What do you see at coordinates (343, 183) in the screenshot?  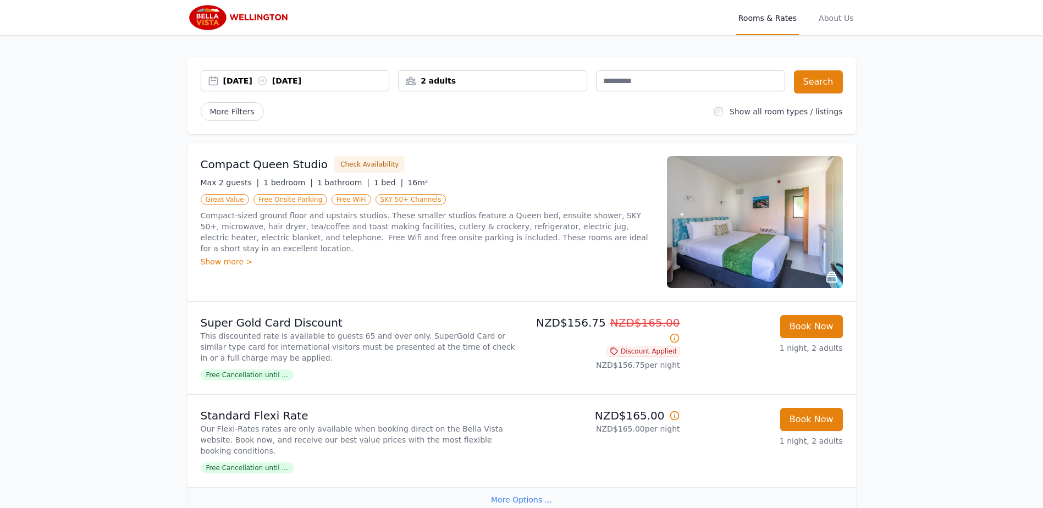 I see `span: 1 bathroom |` at bounding box center [343, 183].